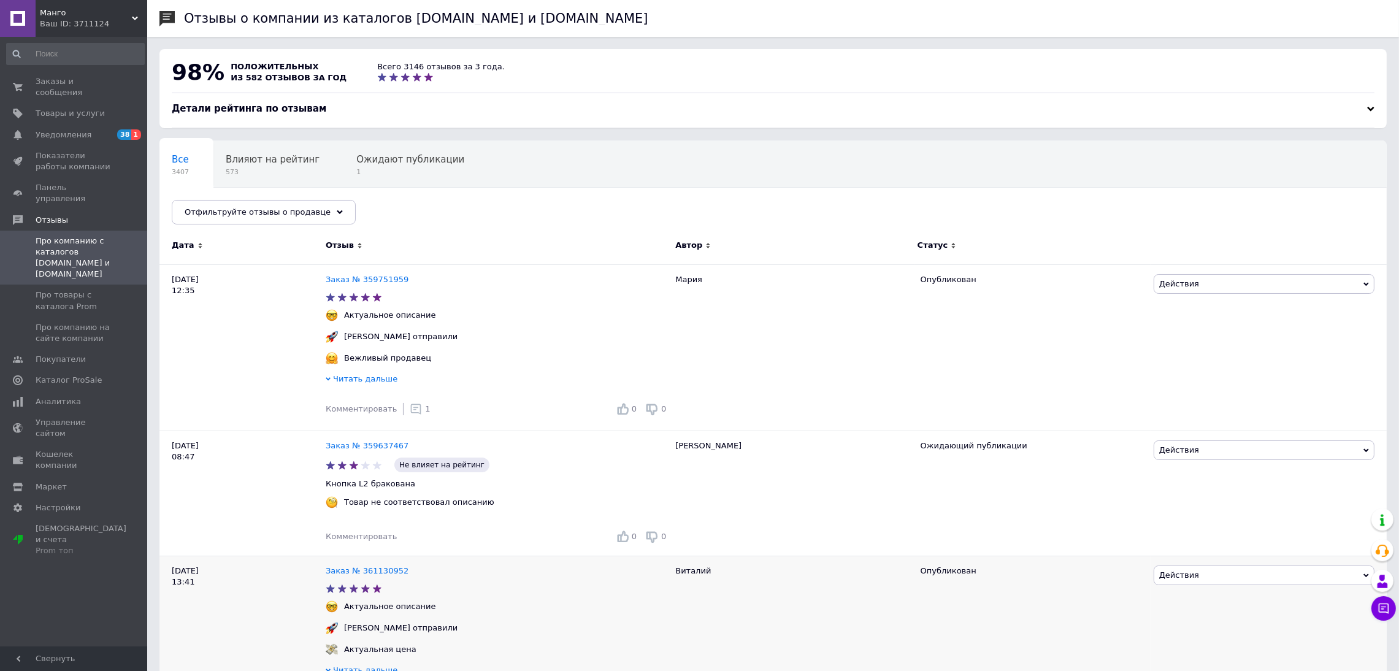 This screenshot has width=1399, height=671. Describe the element at coordinates (442, 465) in the screenshot. I see `span: Не влияет на рейтинг` at that location.